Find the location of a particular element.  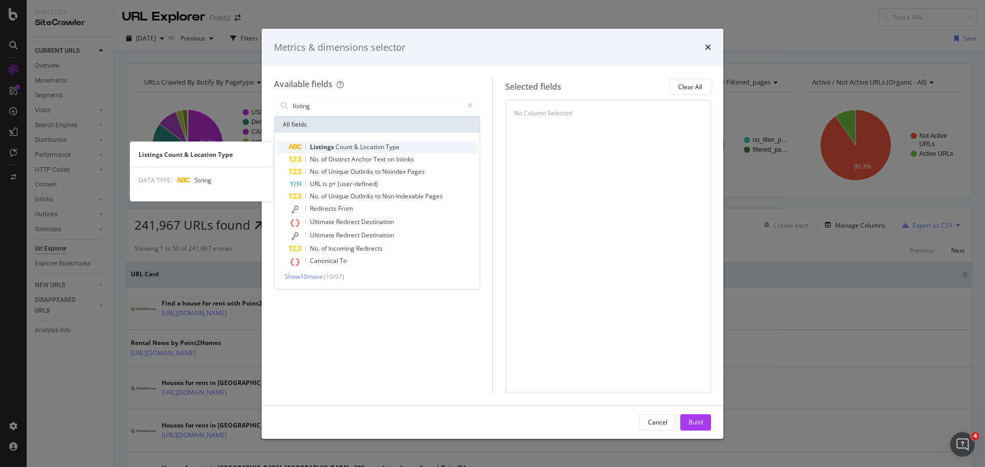

button: Clear All is located at coordinates (690, 87).